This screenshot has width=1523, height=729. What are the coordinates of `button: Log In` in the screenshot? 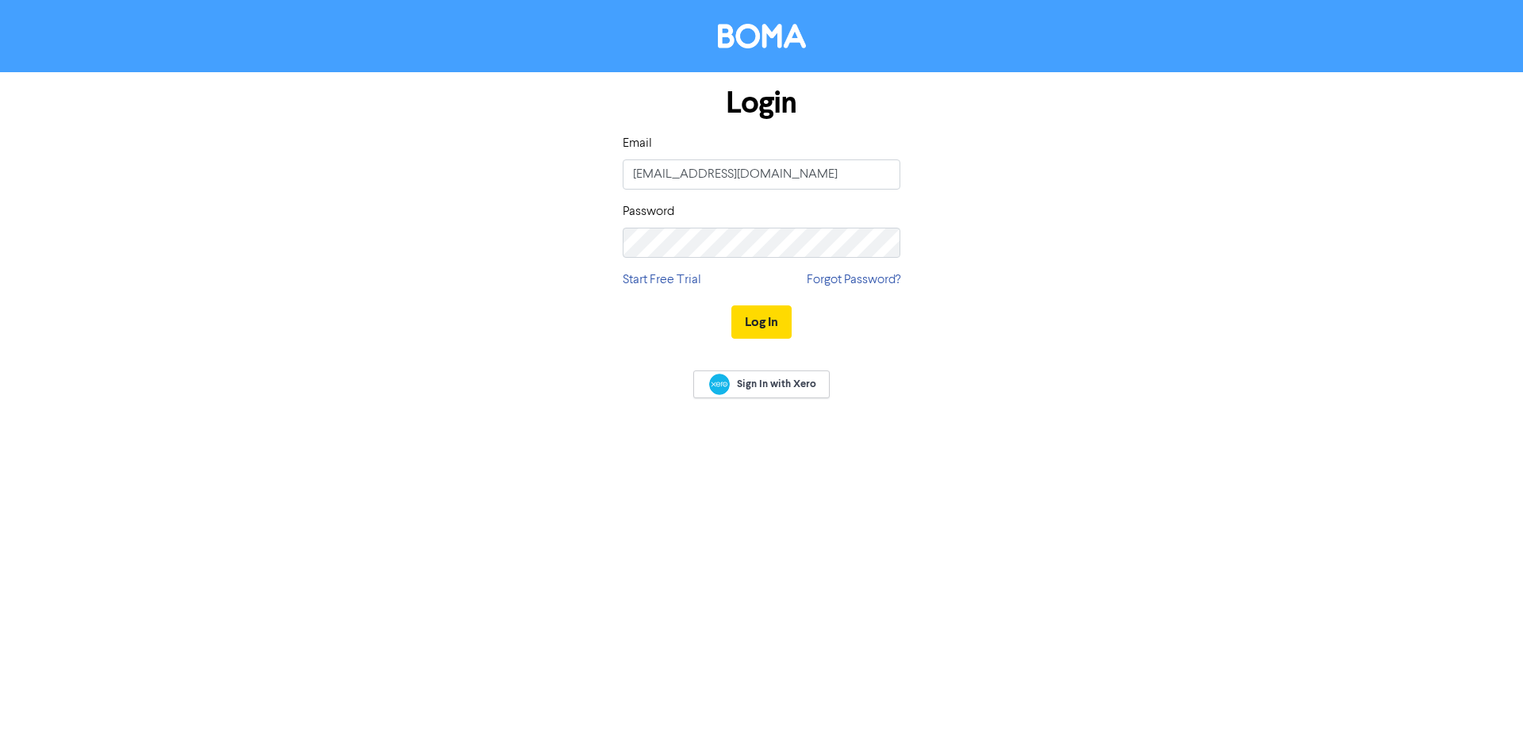 It's located at (761, 322).